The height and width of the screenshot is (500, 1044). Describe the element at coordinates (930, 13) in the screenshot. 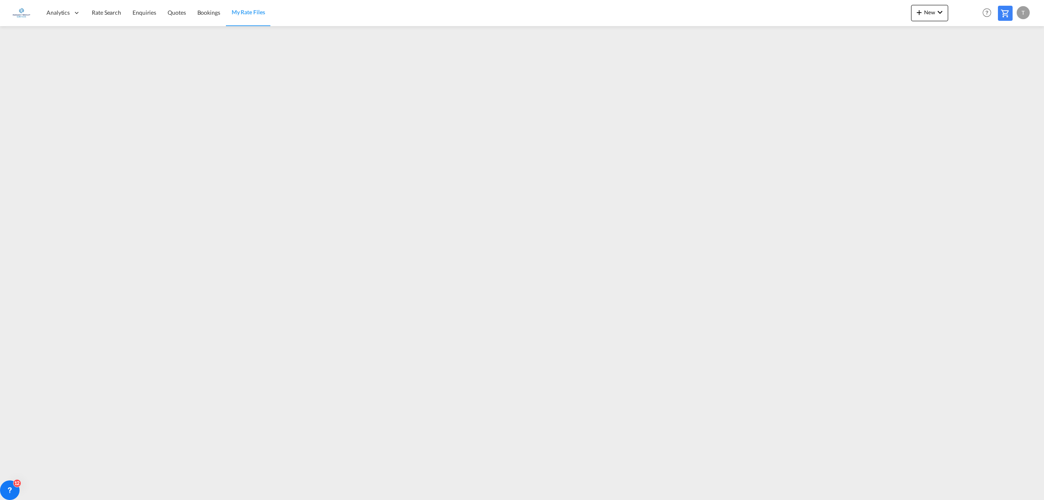

I see `button: icon-plus 400-fgNewicon-chevron-down` at that location.